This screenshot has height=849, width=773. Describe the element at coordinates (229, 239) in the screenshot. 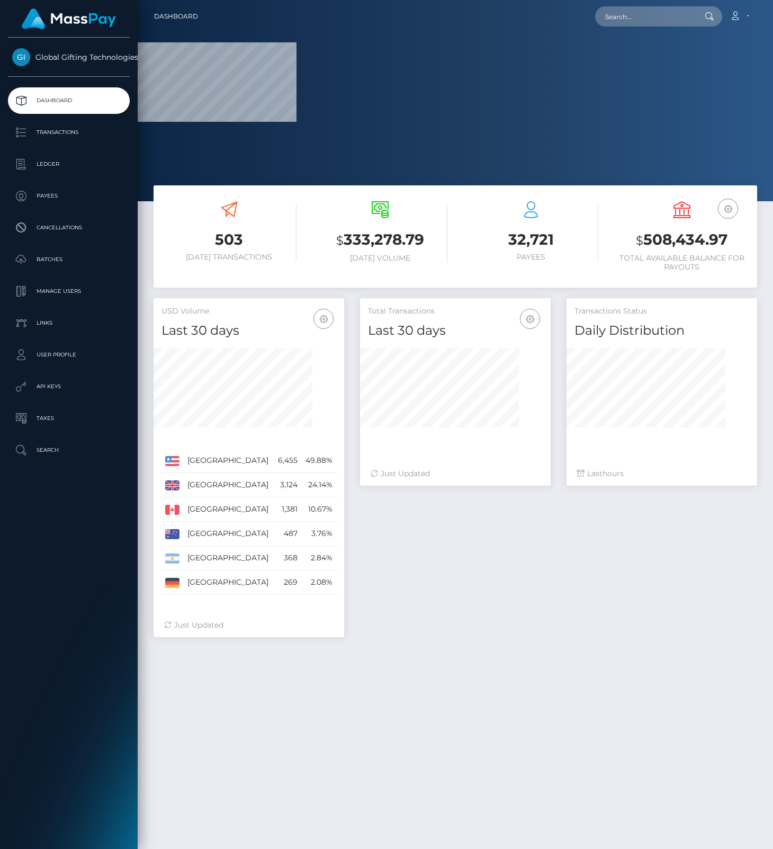

I see `h3: 503` at that location.